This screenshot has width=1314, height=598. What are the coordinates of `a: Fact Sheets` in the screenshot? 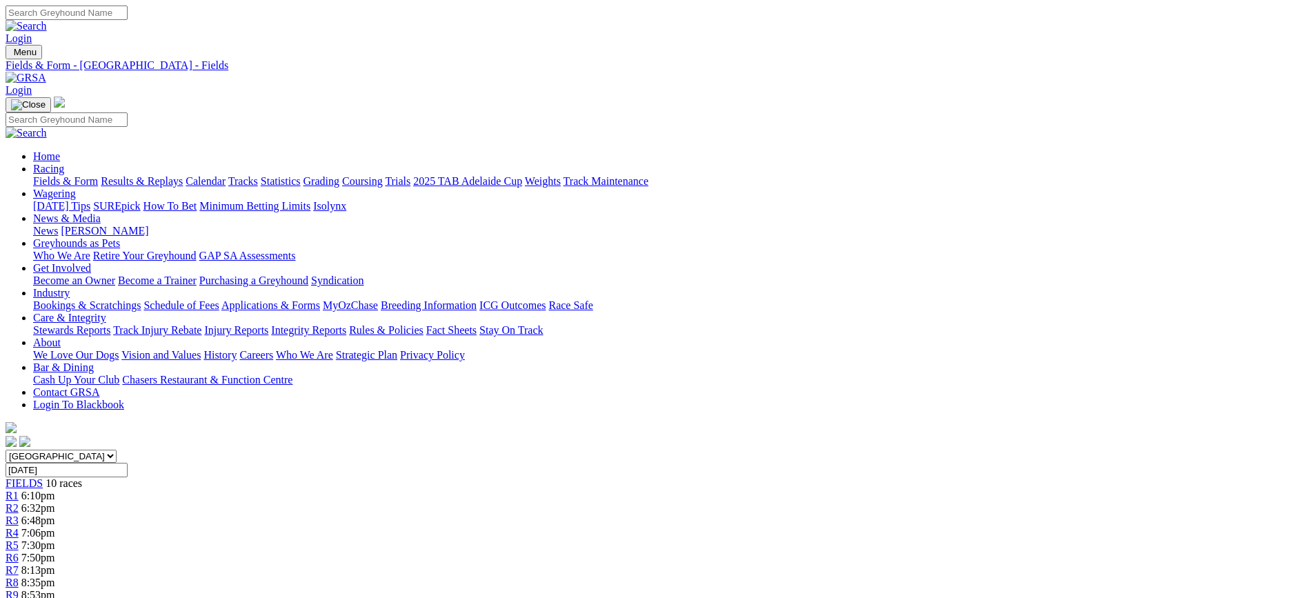 It's located at (451, 330).